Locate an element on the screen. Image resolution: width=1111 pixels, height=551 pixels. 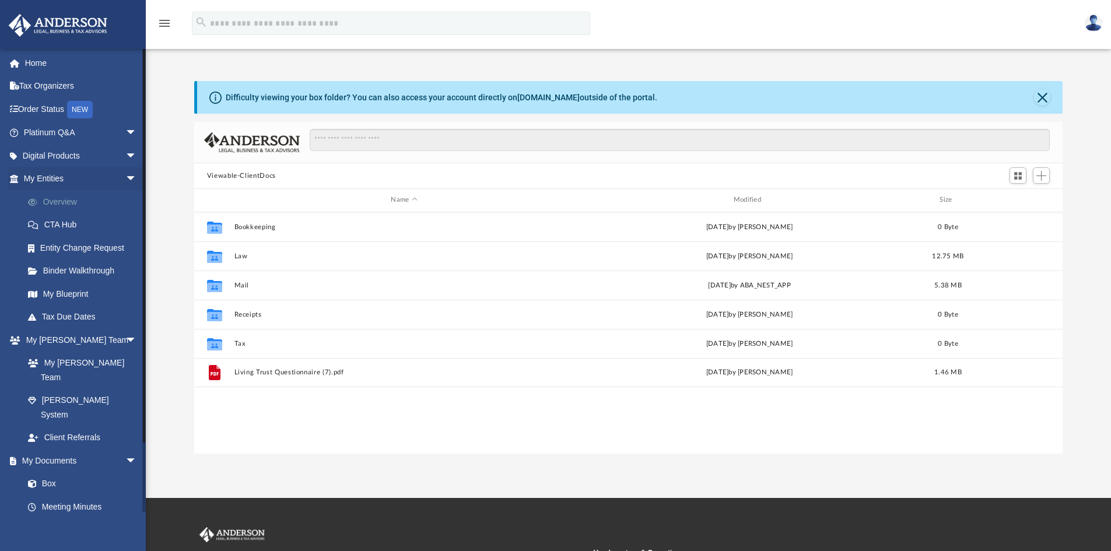
a: Tax Organizers is located at coordinates (81, 86).